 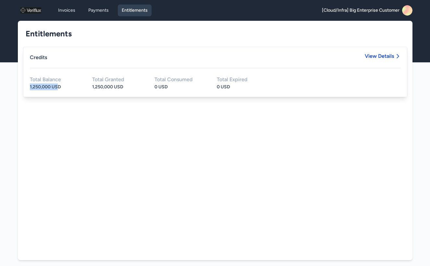 What do you see at coordinates (56, 80) in the screenshot?
I see `div: Total Balance` at bounding box center [56, 80].